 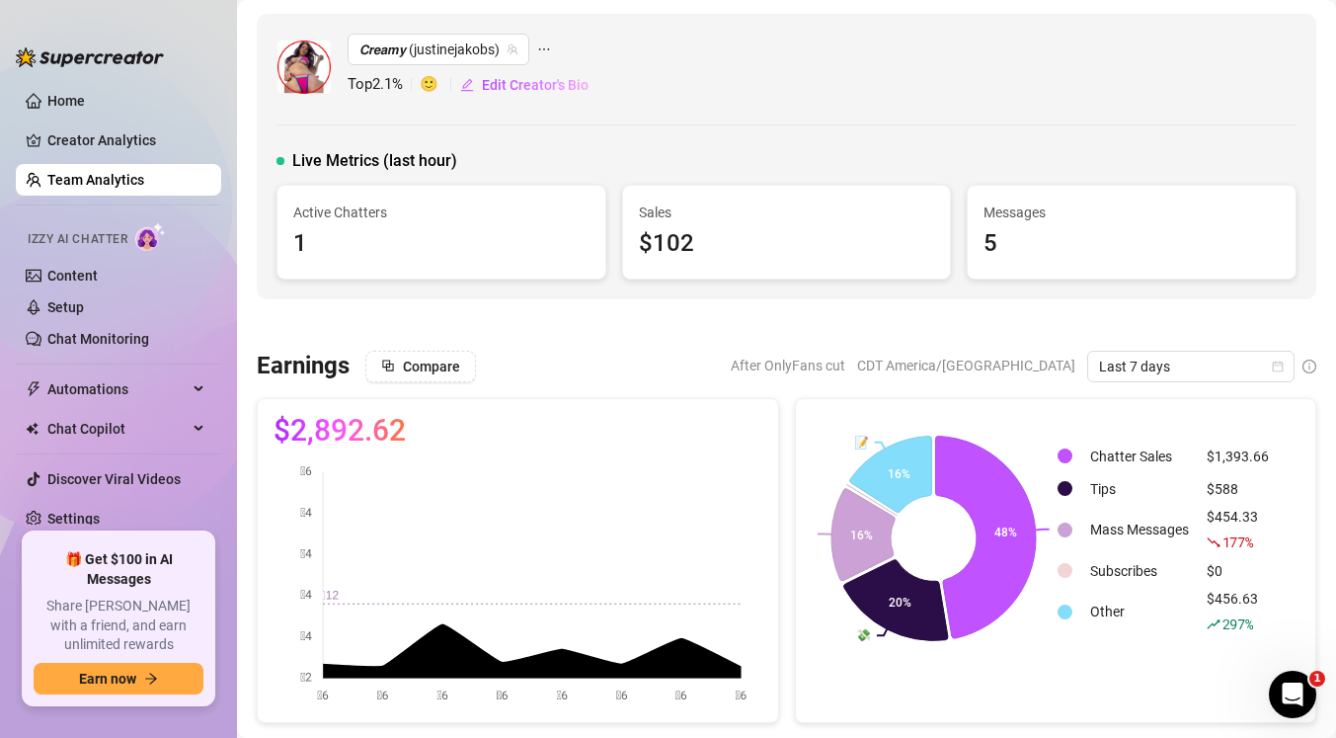 I want to click on img: logo-BBDzfeDw.svg, so click(x=90, y=57).